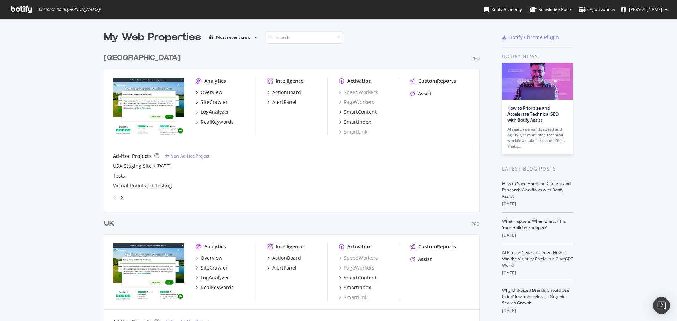 The image size is (677, 321). I want to click on div: USA Staging Site, so click(132, 166).